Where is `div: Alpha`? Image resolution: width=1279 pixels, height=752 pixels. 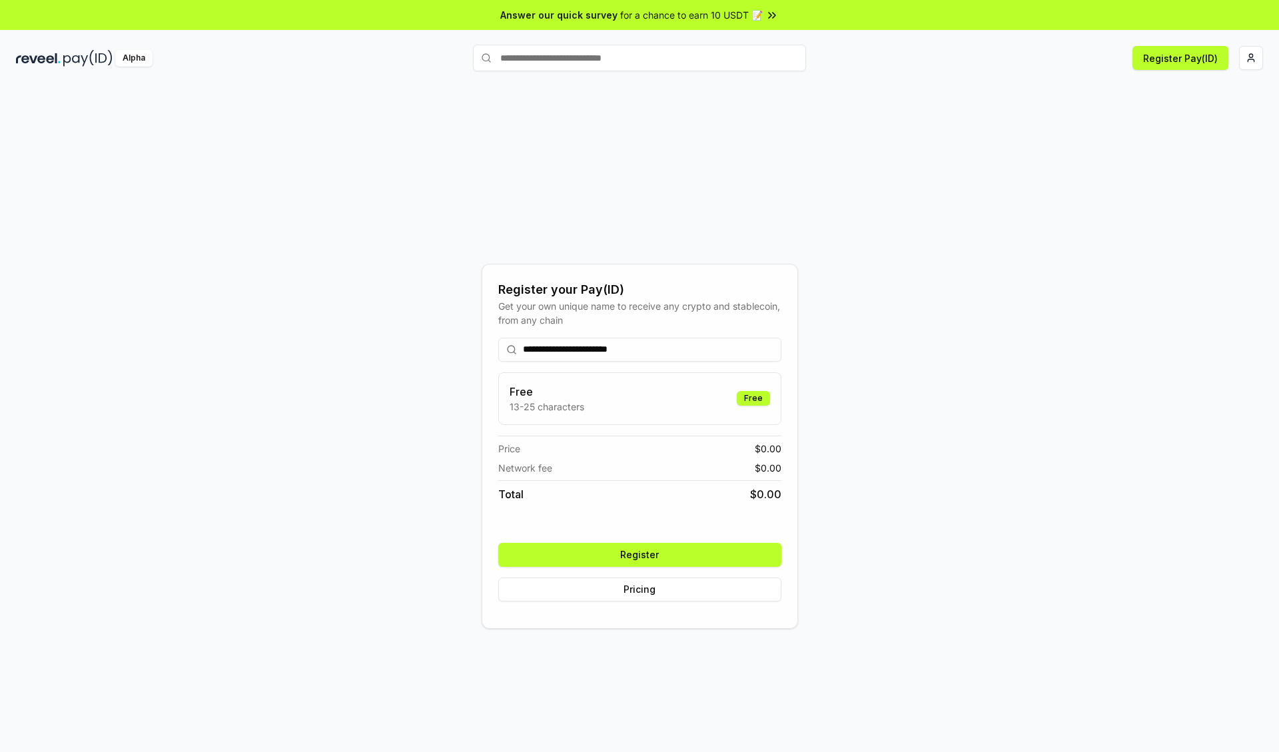
div: Alpha is located at coordinates (134, 58).